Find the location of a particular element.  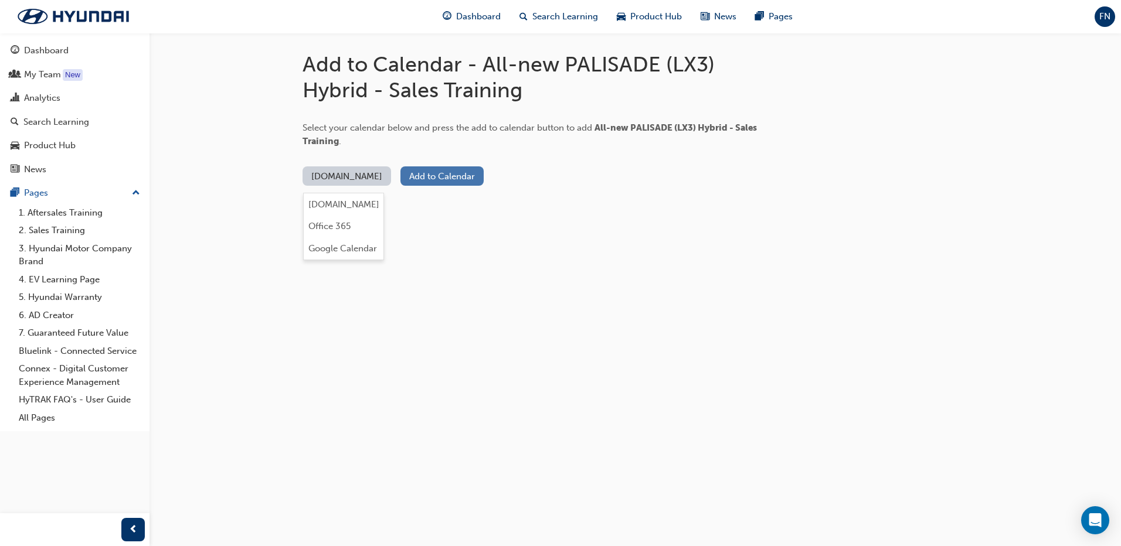

a: Bluelink - Connected Service is located at coordinates (79, 351).